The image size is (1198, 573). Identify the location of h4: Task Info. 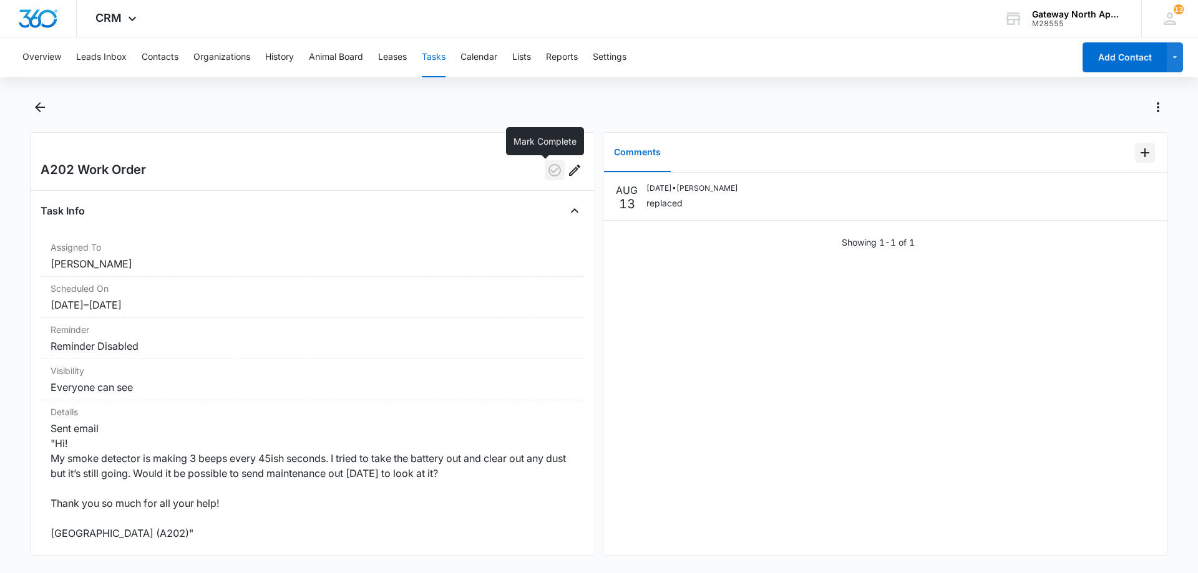
(62, 211).